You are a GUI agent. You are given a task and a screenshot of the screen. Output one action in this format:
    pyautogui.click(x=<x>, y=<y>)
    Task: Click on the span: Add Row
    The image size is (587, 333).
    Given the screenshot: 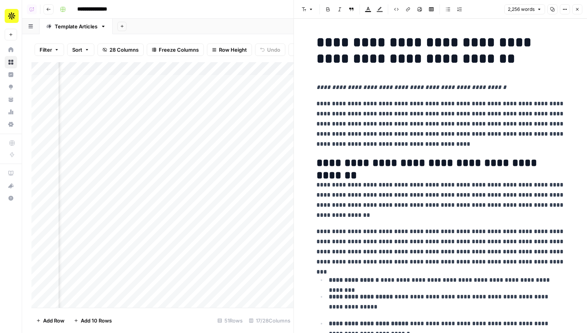 What is the action you would take?
    pyautogui.click(x=54, y=320)
    